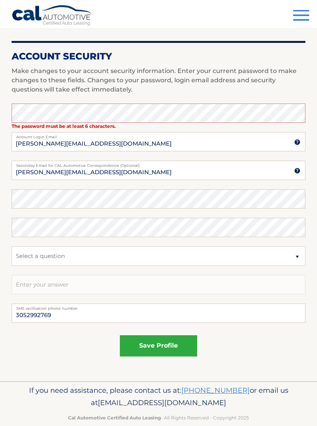  What do you see at coordinates (158, 164) in the screenshot?
I see `label: Seconday Email for CAL Automotive Correspondence (Optional)` at bounding box center [158, 164].